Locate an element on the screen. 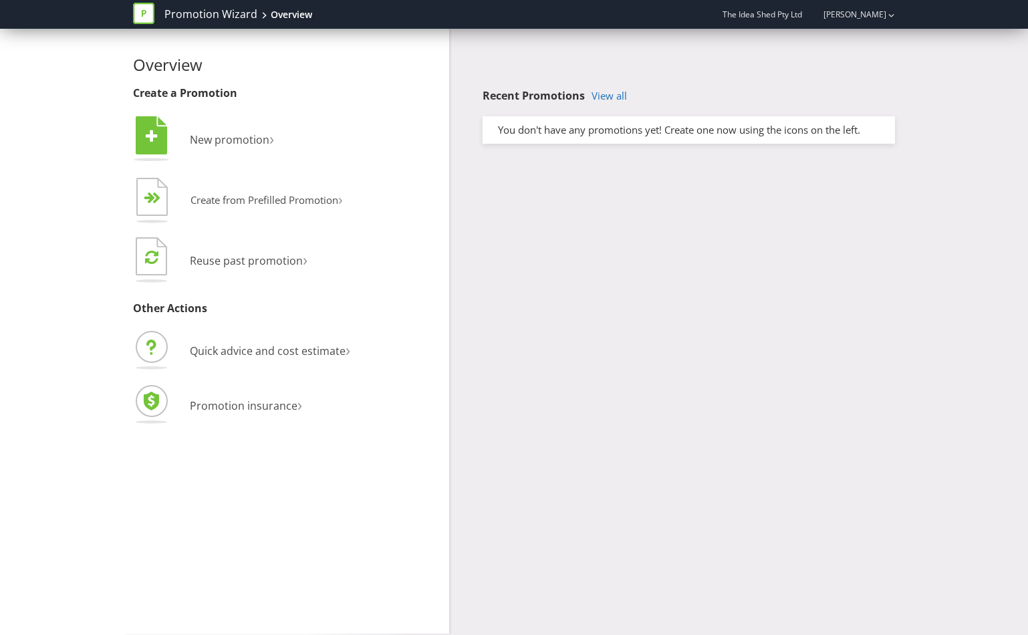  div: You don't have any promotions yet! Create one now using the icons on the left. is located at coordinates (688, 130).